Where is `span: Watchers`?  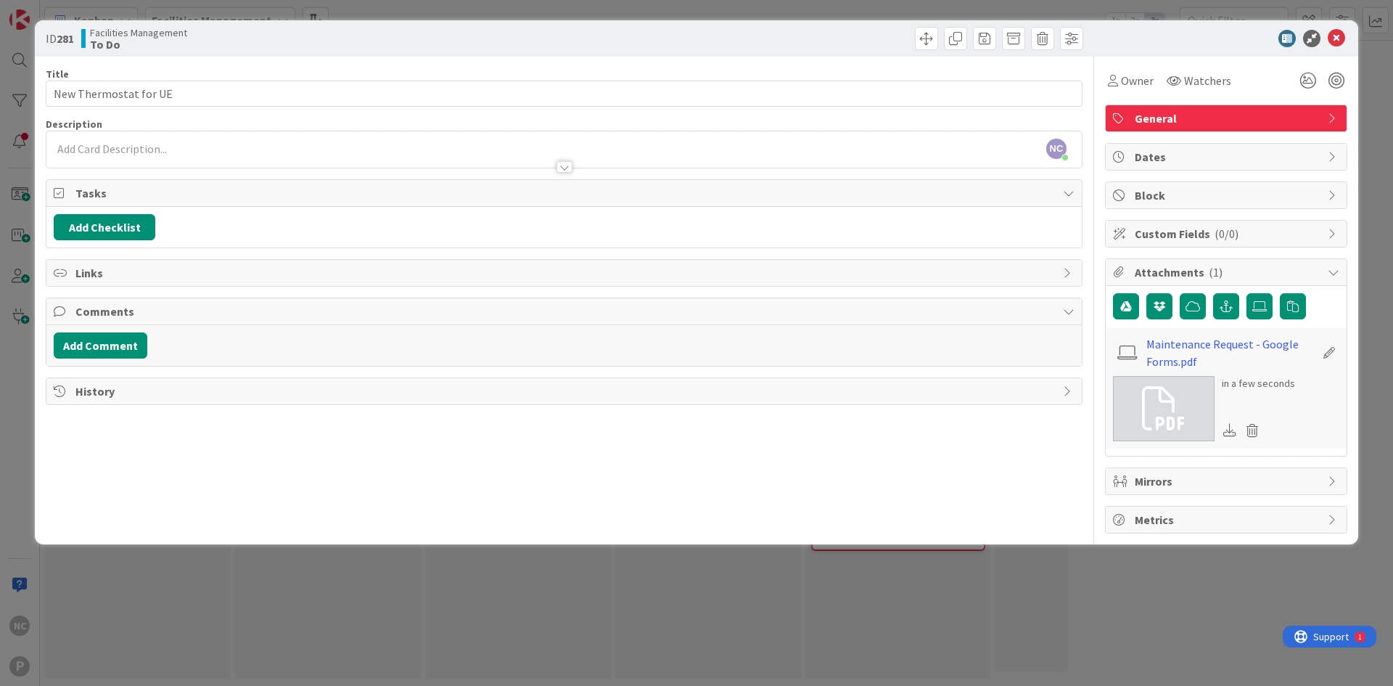 span: Watchers is located at coordinates (1207, 81).